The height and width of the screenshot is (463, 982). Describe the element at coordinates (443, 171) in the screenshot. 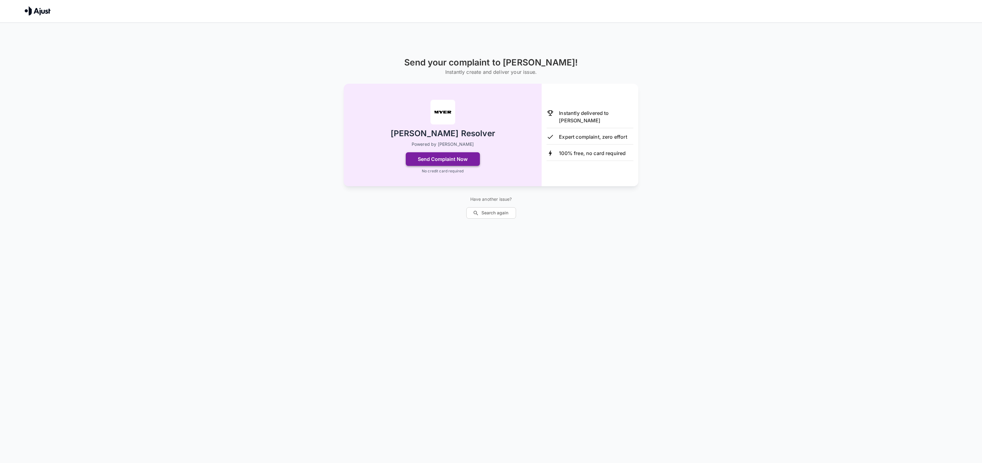

I see `p: No credit card required` at that location.